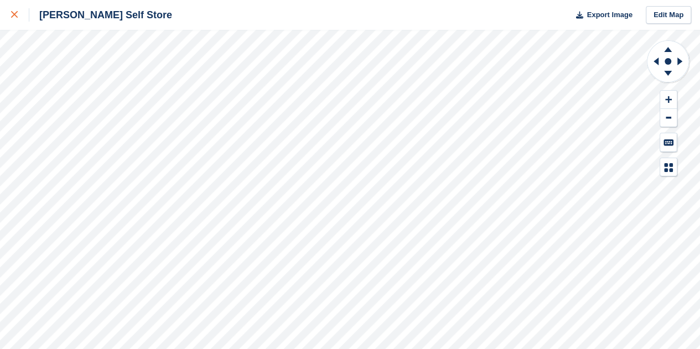  Describe the element at coordinates (669, 118) in the screenshot. I see `button: Zoom Out` at that location.